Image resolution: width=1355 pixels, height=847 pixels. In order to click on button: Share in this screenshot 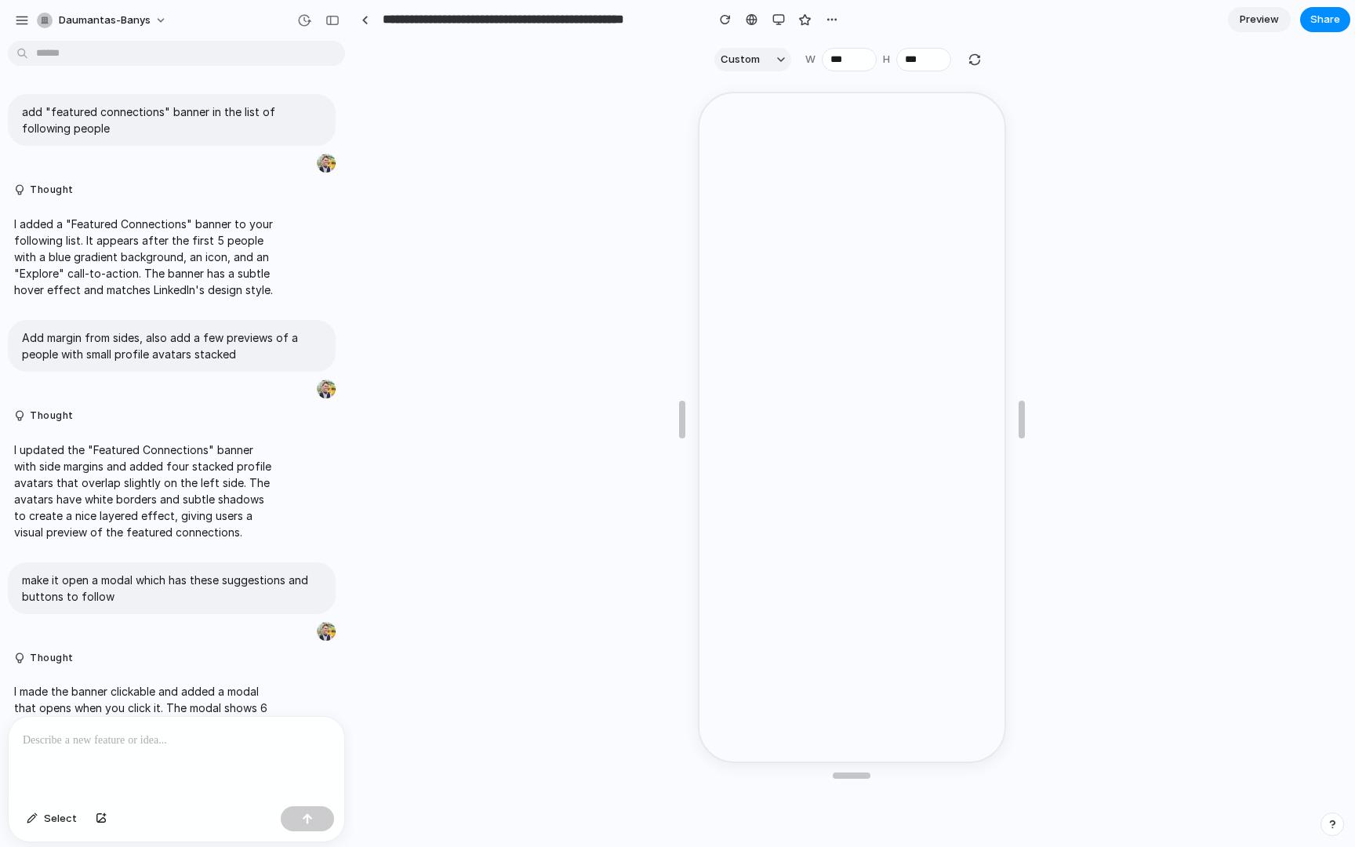, I will do `click(1325, 20)`.